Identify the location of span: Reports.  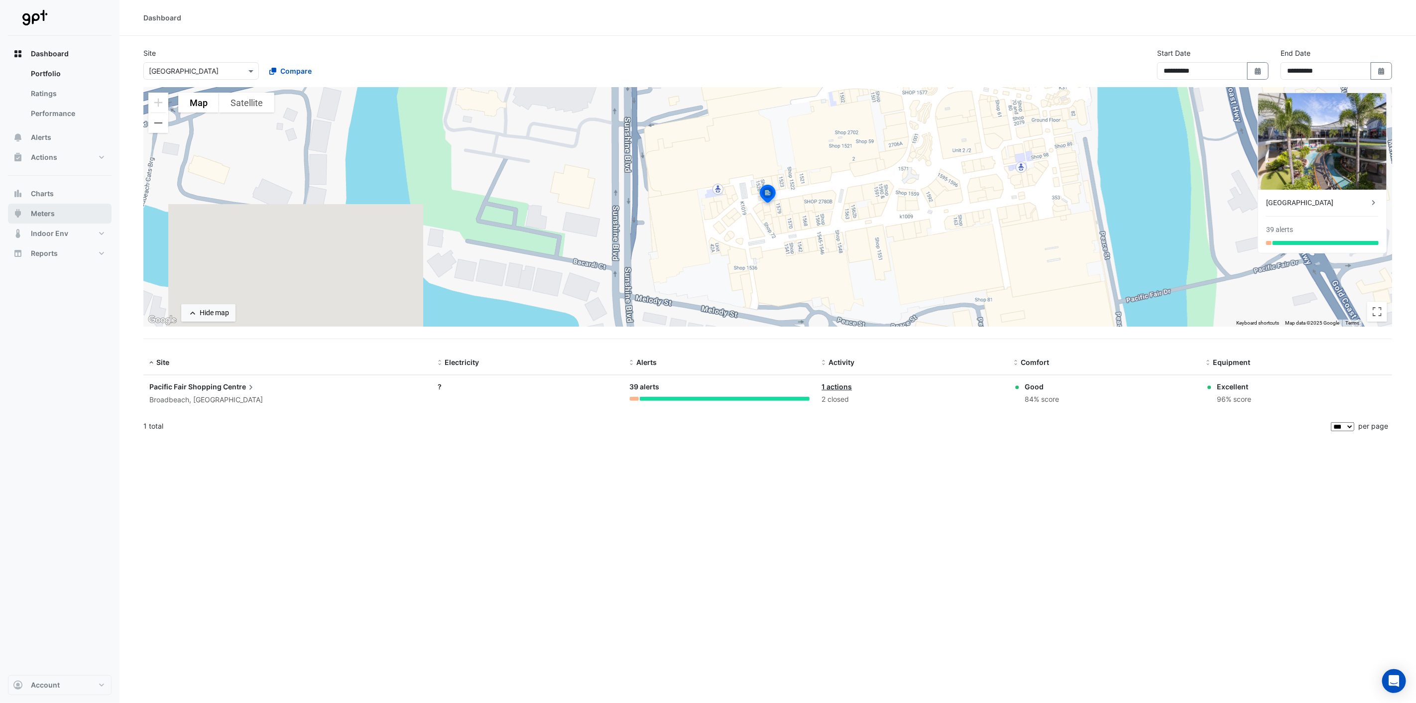
(44, 253).